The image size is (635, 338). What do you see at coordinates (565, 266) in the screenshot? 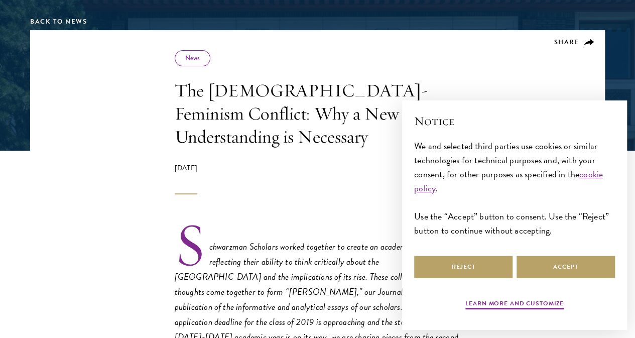
I see `button: Accept` at bounding box center [565, 266].